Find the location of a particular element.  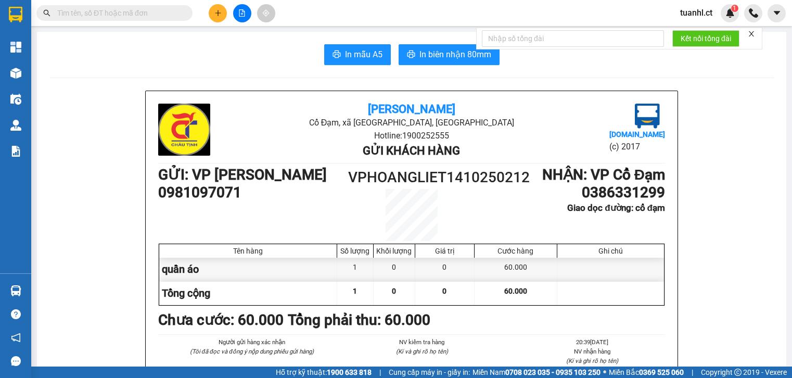

span: notification is located at coordinates (16, 337).